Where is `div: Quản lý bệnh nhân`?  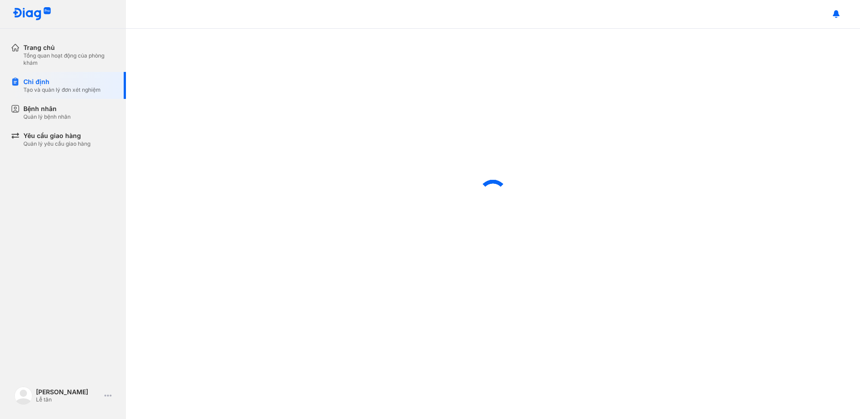
div: Quản lý bệnh nhân is located at coordinates (47, 117).